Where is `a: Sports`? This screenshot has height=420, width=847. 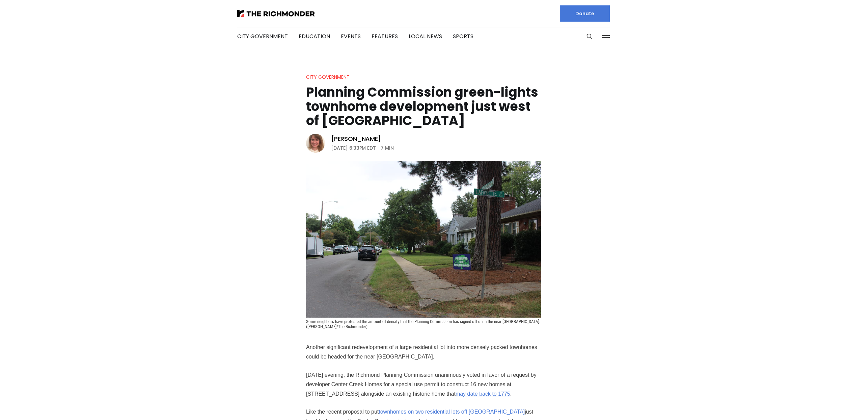
a: Sports is located at coordinates (463, 36).